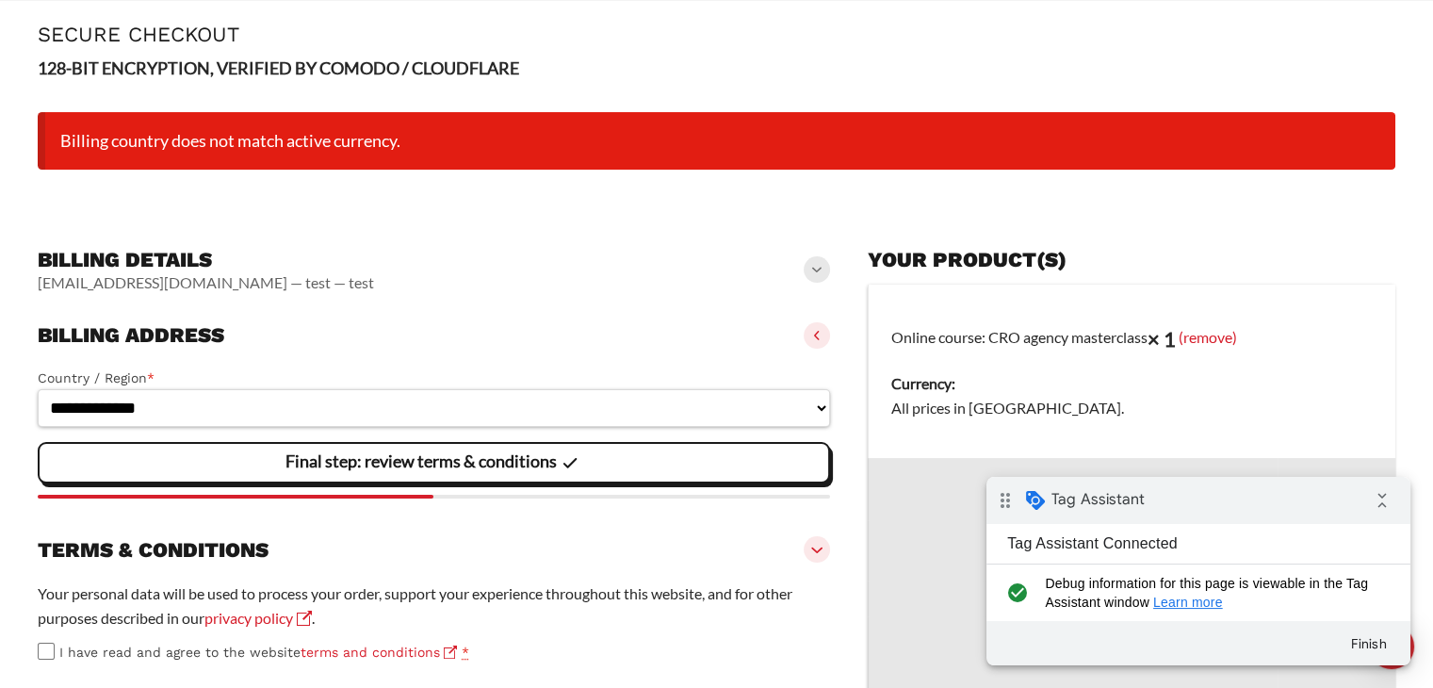  What do you see at coordinates (1072, 489) in the screenshot?
I see `th: Subtotal` at bounding box center [1072, 489].